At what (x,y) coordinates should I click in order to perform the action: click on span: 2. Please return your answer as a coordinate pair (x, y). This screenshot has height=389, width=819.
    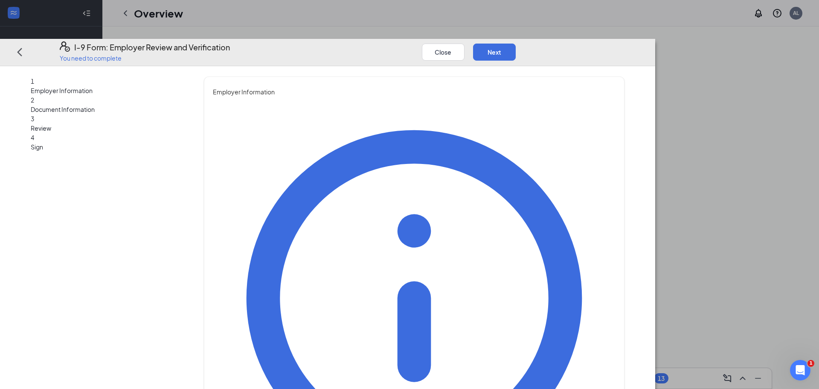
    Looking at the image, I should click on (32, 100).